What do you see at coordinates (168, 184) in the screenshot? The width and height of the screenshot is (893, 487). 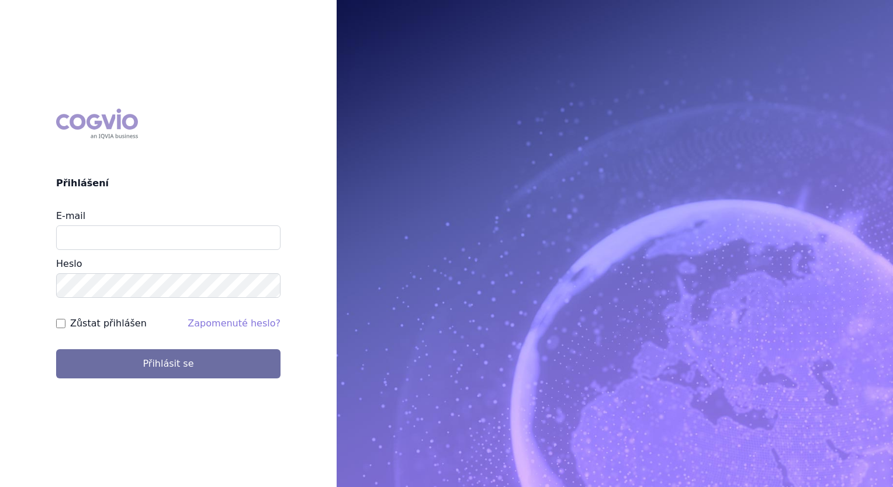 I see `h2: Přihlášení` at bounding box center [168, 184].